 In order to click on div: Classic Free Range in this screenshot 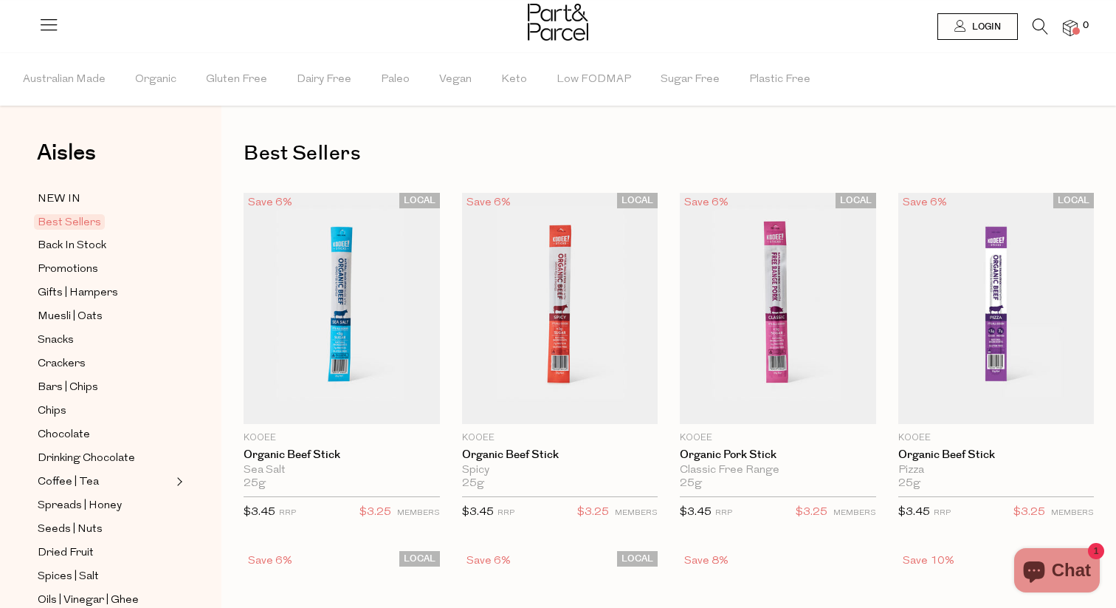, I will do `click(778, 470)`.